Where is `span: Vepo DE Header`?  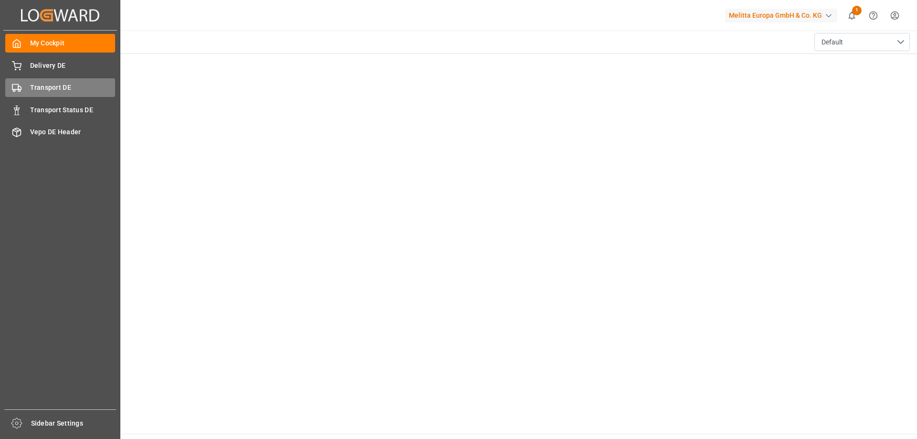 span: Vepo DE Header is located at coordinates (73, 132).